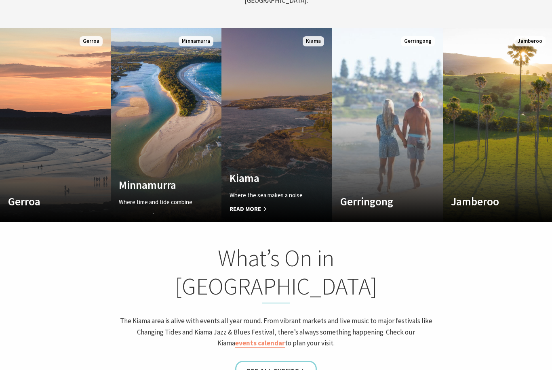  What do you see at coordinates (418, 41) in the screenshot?
I see `span: Gerringong` at bounding box center [418, 41].